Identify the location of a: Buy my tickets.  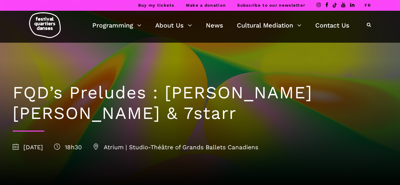
(156, 5).